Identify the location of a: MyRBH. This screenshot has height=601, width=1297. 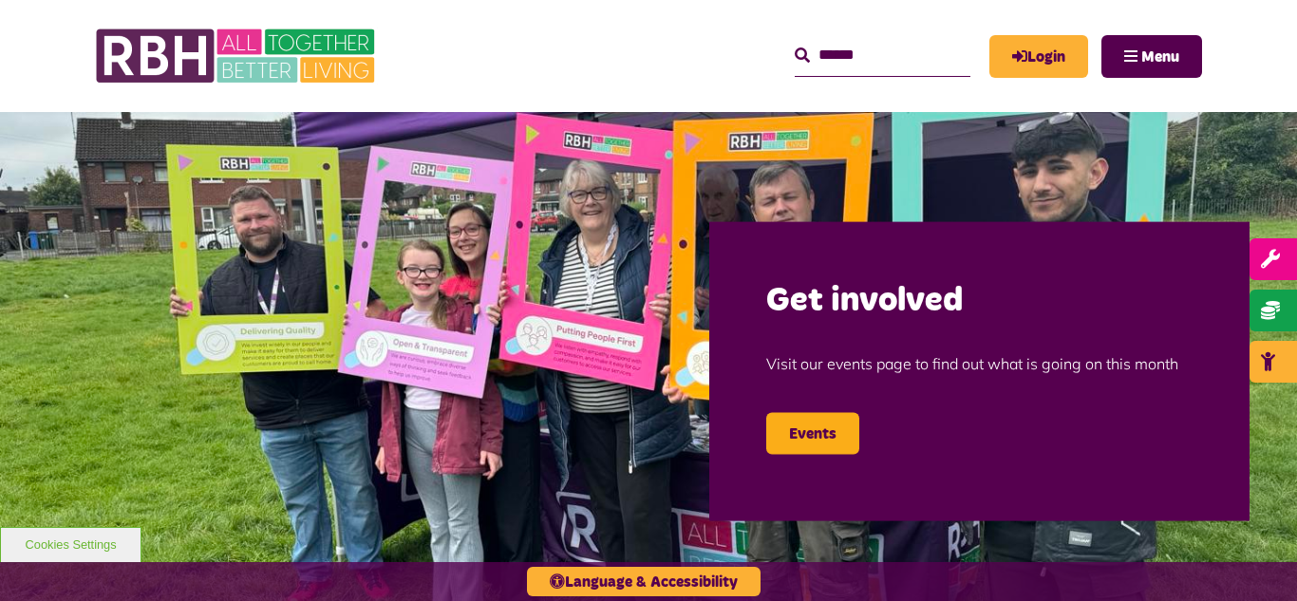
(1038, 56).